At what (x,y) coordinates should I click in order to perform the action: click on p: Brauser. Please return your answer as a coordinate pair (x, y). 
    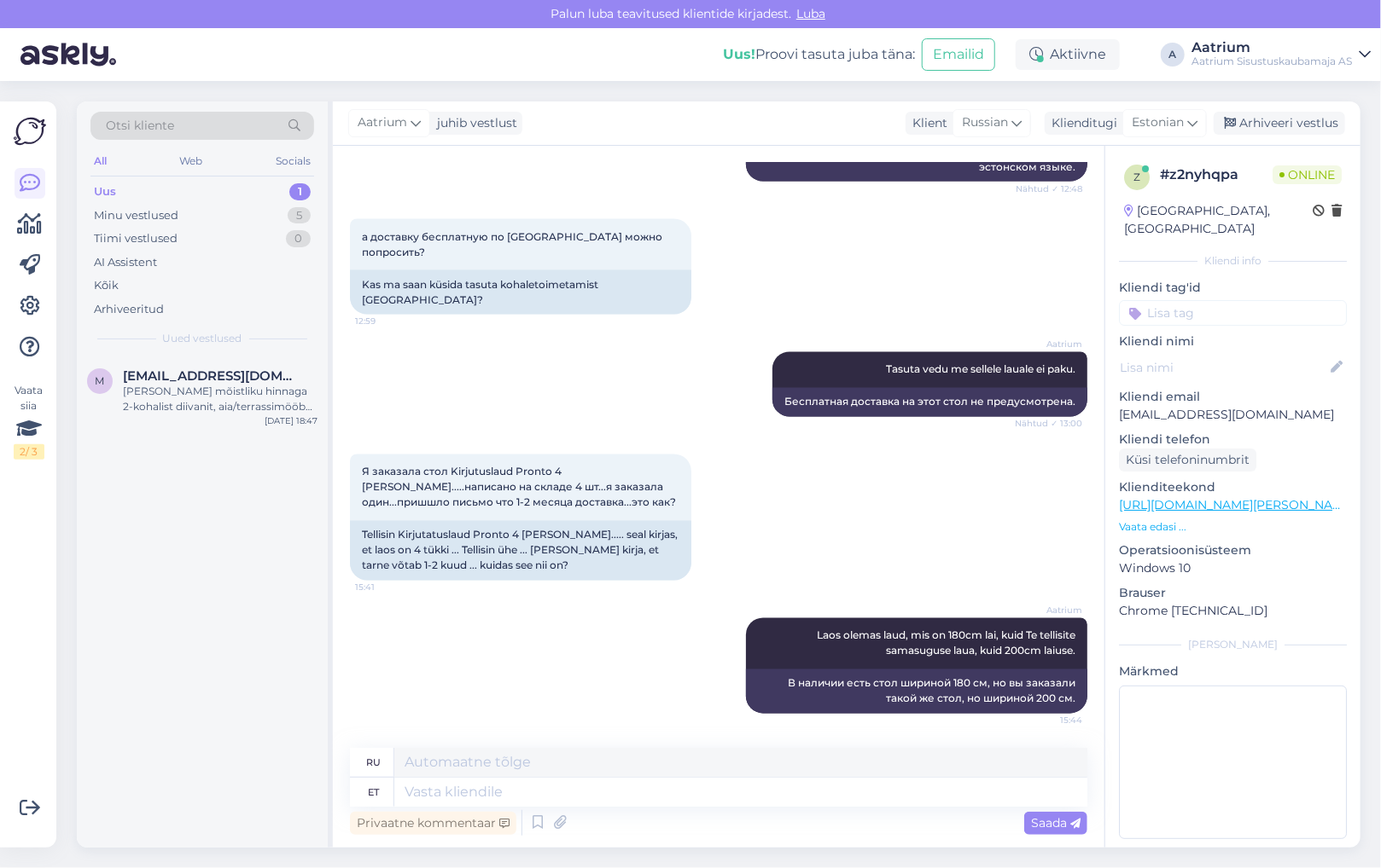
    Looking at the image, I should click on (1232, 593).